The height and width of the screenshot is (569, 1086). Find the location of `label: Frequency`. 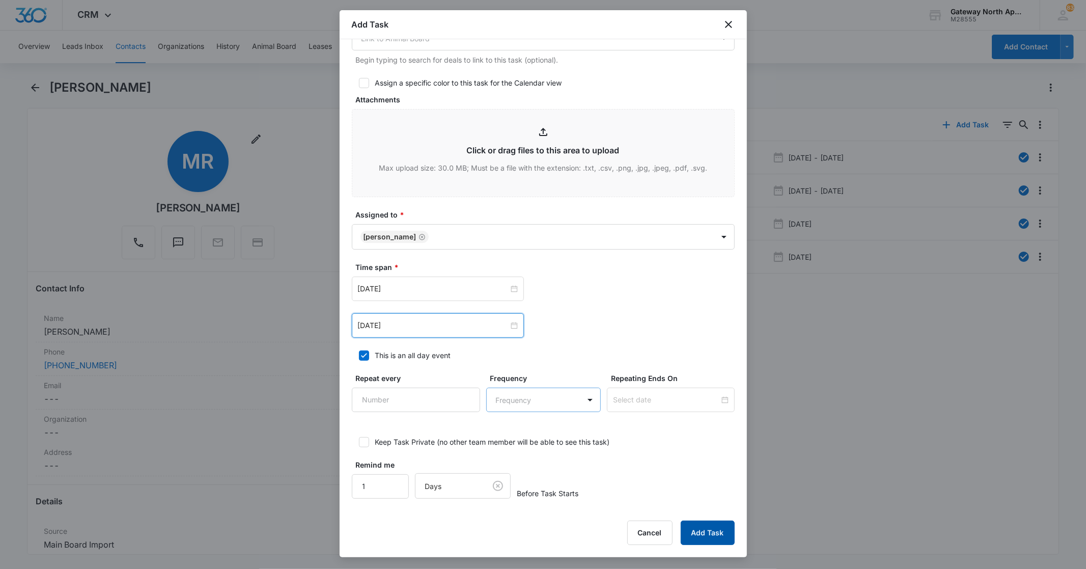

label: Frequency is located at coordinates (548, 378).